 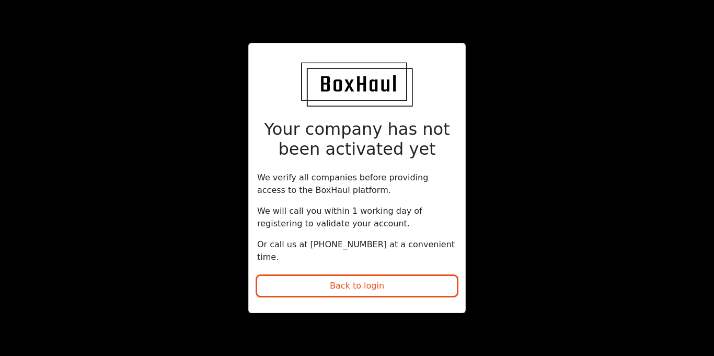 I want to click on p: We will call you within 1 working day of registering to validate your account., so click(x=357, y=217).